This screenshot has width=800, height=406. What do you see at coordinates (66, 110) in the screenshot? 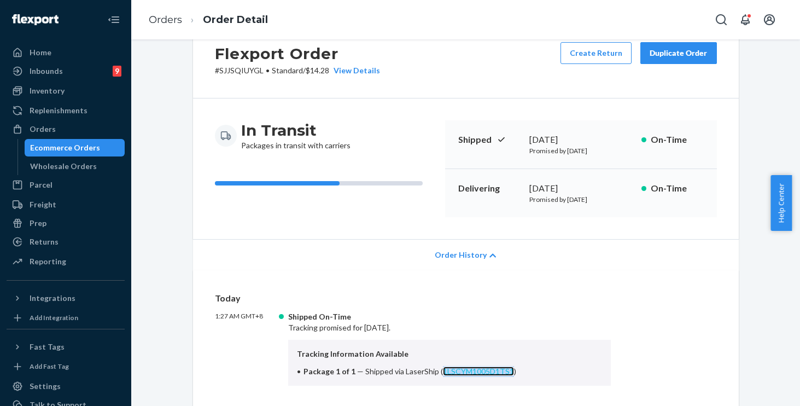
I see `a: Replenishments` at bounding box center [66, 110].